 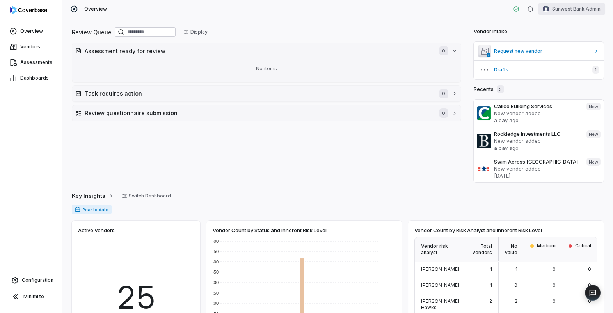 I want to click on button: Display, so click(x=195, y=32).